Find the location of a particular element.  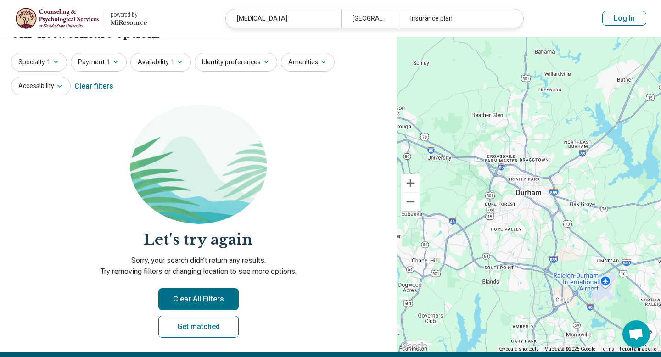

button: Specialty1 is located at coordinates (39, 62).